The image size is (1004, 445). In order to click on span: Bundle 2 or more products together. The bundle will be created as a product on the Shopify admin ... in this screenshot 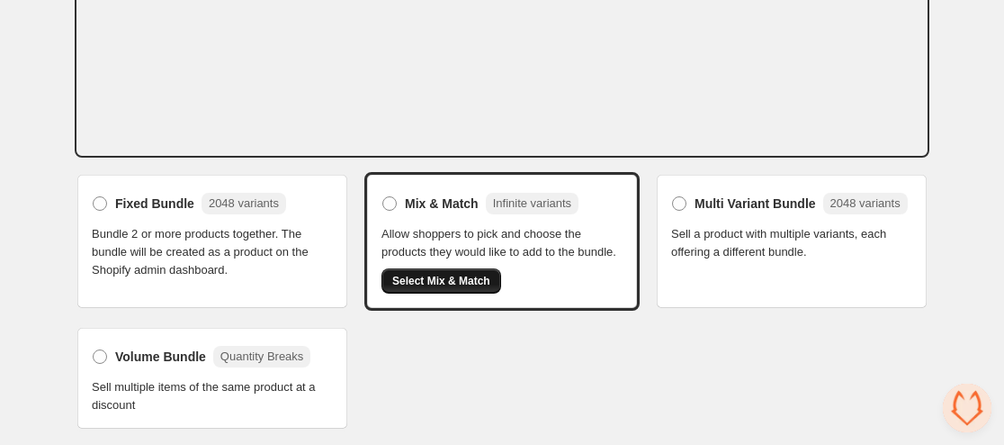, I will do `click(212, 252)`.